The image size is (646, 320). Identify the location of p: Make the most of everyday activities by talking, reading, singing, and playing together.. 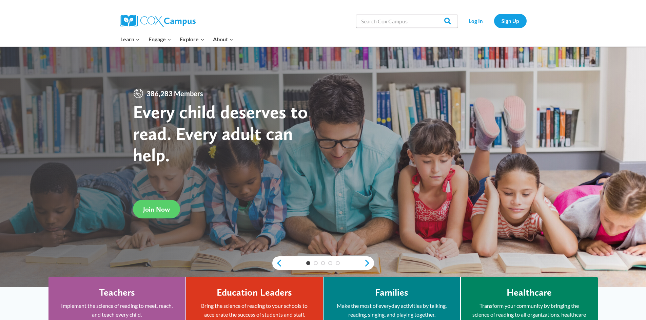
(392, 310).